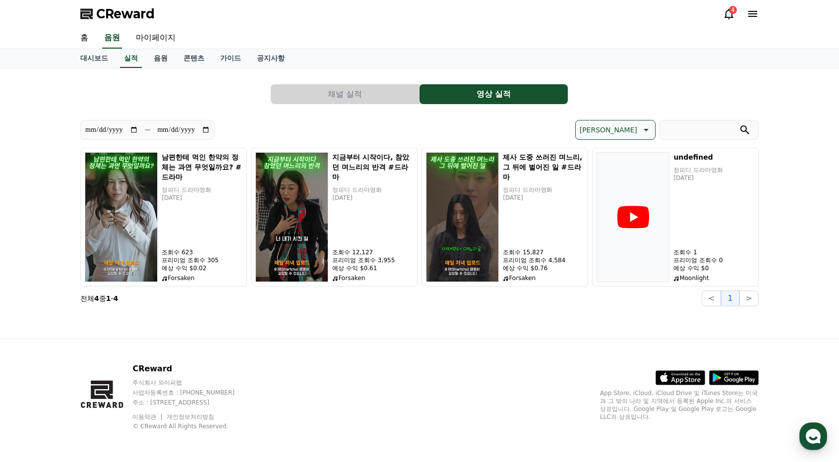 This screenshot has width=839, height=462. I want to click on span: CReward, so click(125, 14).